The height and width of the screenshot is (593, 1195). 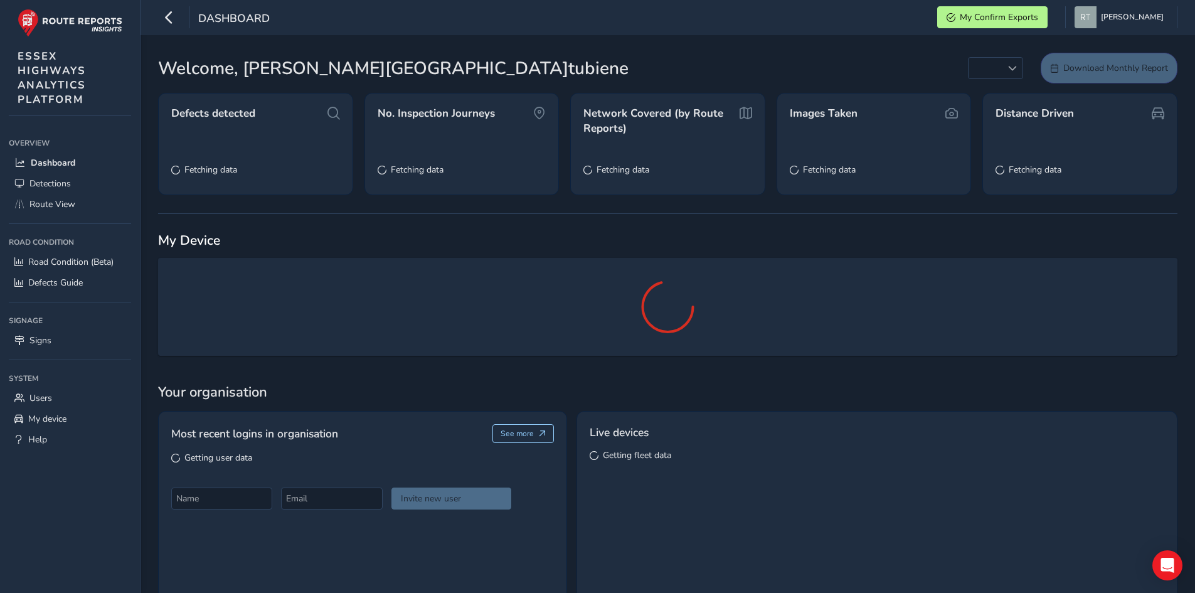 What do you see at coordinates (55, 282) in the screenshot?
I see `span: Defects Guide` at bounding box center [55, 282].